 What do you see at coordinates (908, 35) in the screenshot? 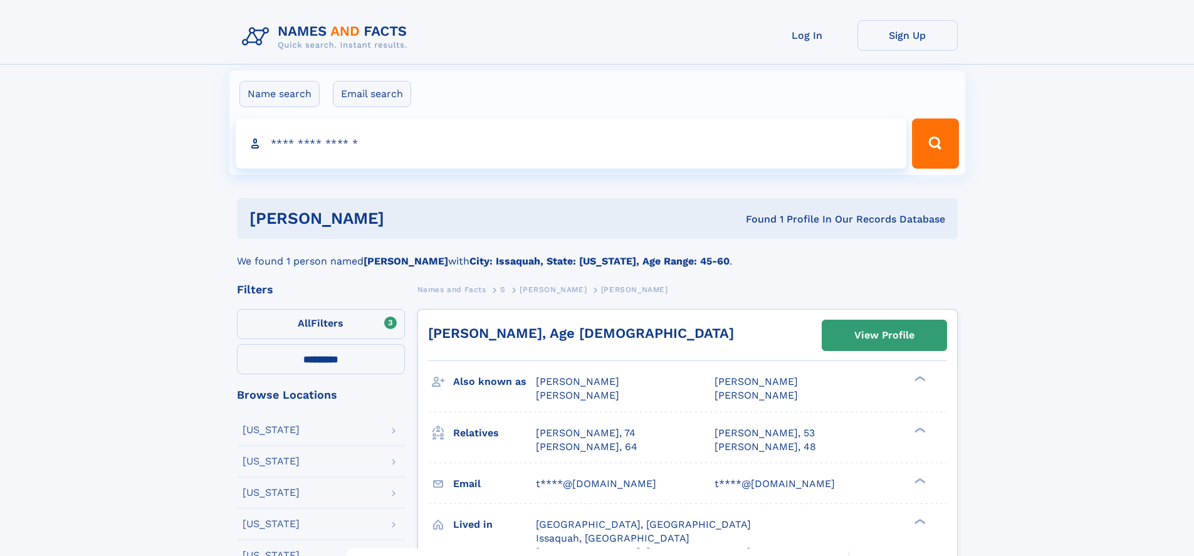
I see `a: Sign Up` at bounding box center [908, 35].